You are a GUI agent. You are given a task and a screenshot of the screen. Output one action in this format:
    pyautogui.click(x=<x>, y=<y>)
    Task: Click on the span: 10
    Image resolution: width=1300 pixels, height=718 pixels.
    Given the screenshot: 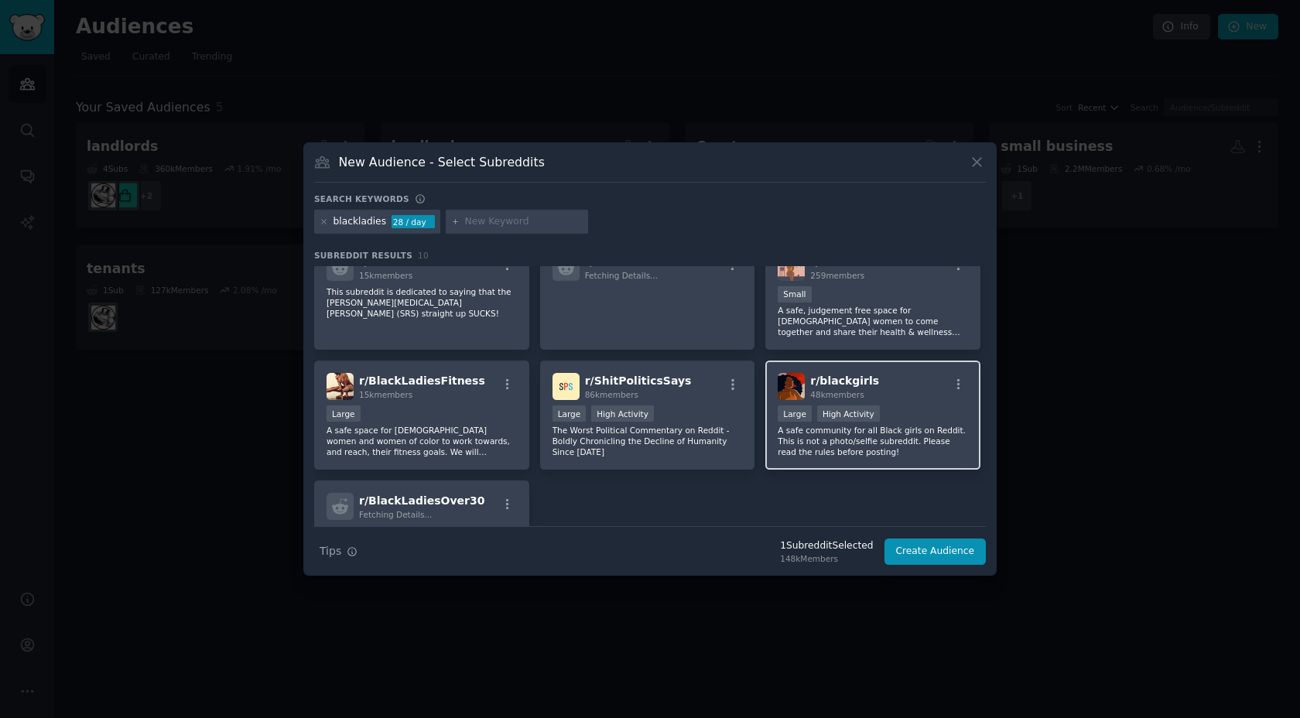 What is the action you would take?
    pyautogui.click(x=423, y=255)
    